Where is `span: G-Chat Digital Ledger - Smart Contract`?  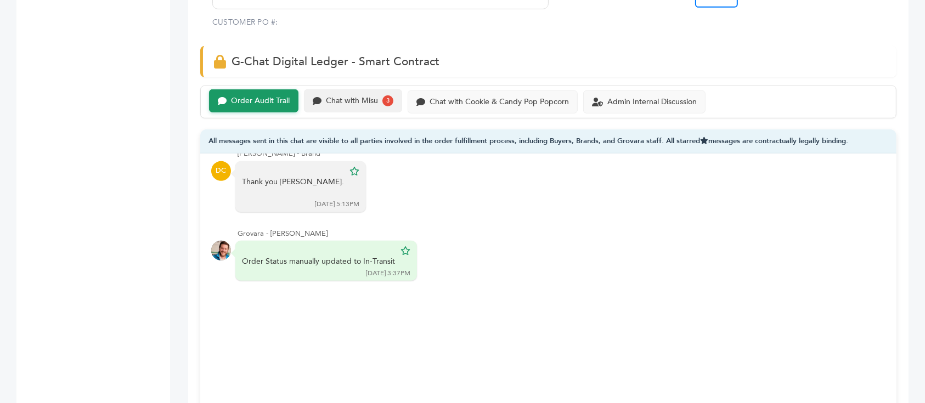
span: G-Chat Digital Ledger - Smart Contract is located at coordinates (335, 61).